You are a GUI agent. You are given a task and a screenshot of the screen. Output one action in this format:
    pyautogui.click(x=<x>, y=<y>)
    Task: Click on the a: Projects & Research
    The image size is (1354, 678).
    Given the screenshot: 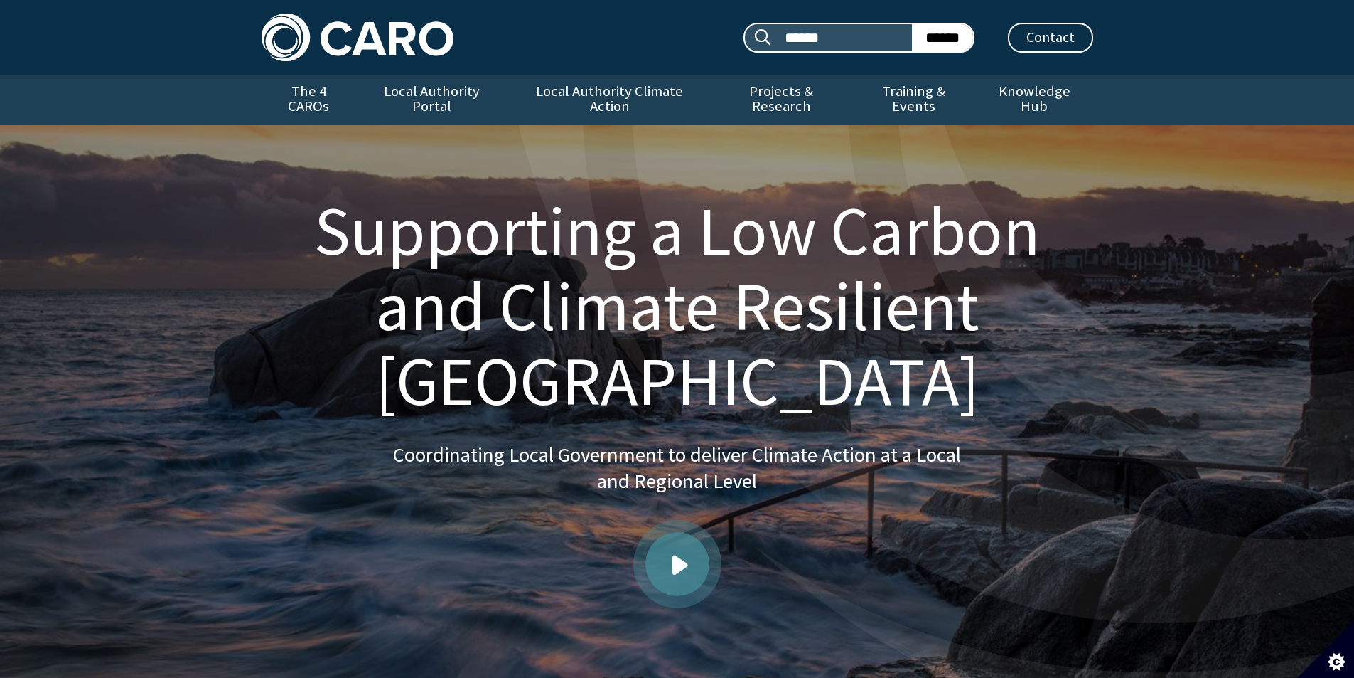 What is the action you would take?
    pyautogui.click(x=781, y=100)
    